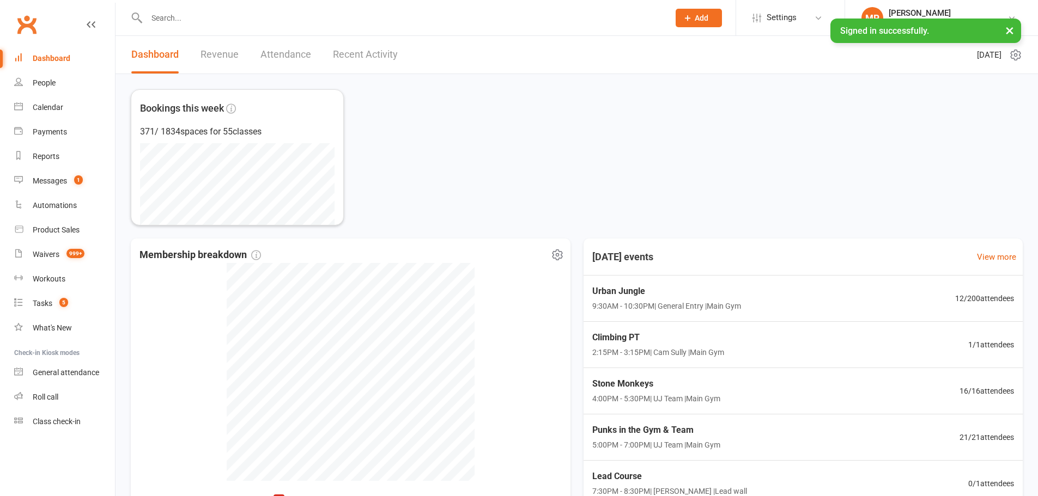 Image resolution: width=1038 pixels, height=496 pixels. What do you see at coordinates (64, 107) in the screenshot?
I see `a: Calendar` at bounding box center [64, 107].